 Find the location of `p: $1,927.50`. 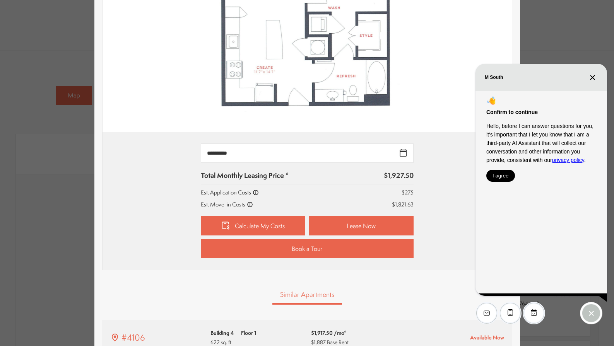

p: $1,927.50 is located at coordinates (398, 175).